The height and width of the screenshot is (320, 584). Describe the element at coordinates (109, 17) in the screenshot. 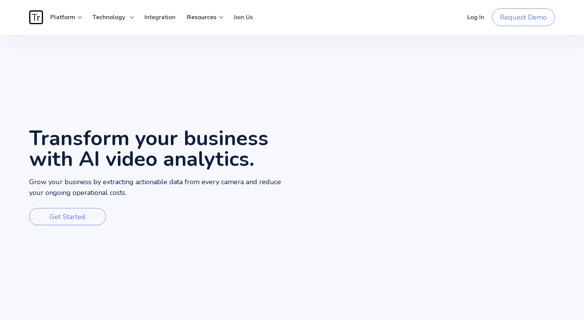

I see `strong: Technology` at that location.